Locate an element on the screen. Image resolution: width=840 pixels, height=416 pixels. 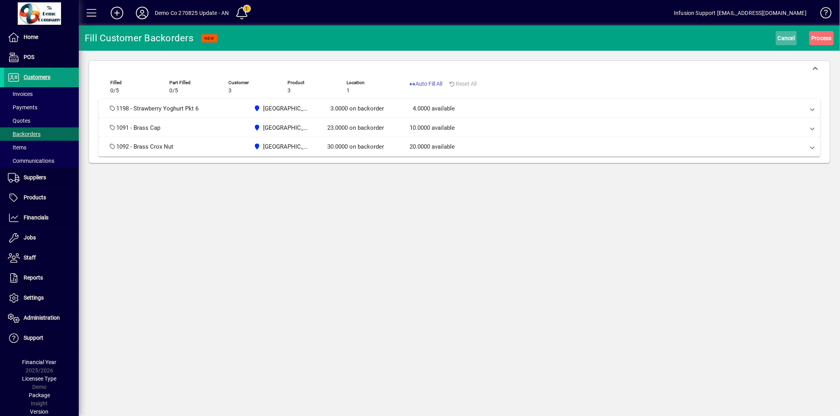
div: 20.0000 available is located at coordinates (424, 147).